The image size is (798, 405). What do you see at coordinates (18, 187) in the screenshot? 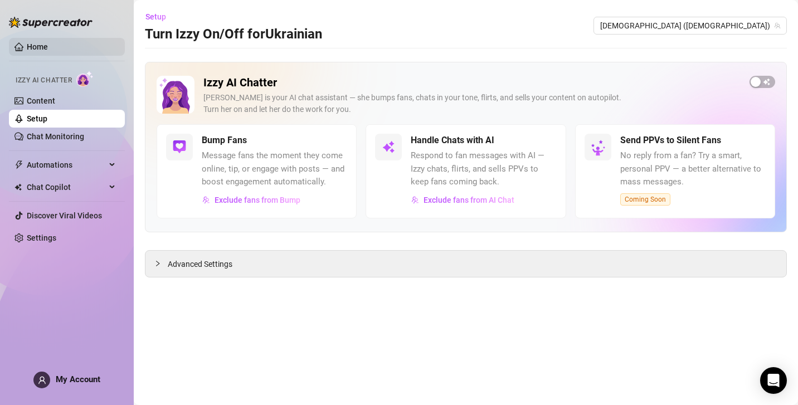
I see `img: Chat Copilot` at bounding box center [18, 187].